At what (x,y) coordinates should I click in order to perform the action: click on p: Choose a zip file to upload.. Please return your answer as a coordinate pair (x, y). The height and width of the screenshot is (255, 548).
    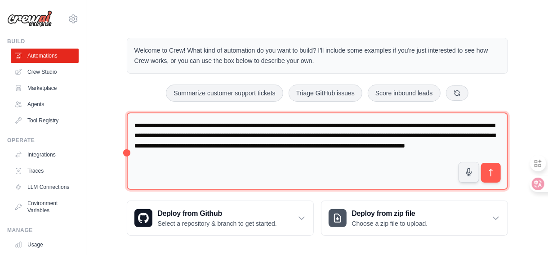
    Looking at the image, I should click on (390, 223).